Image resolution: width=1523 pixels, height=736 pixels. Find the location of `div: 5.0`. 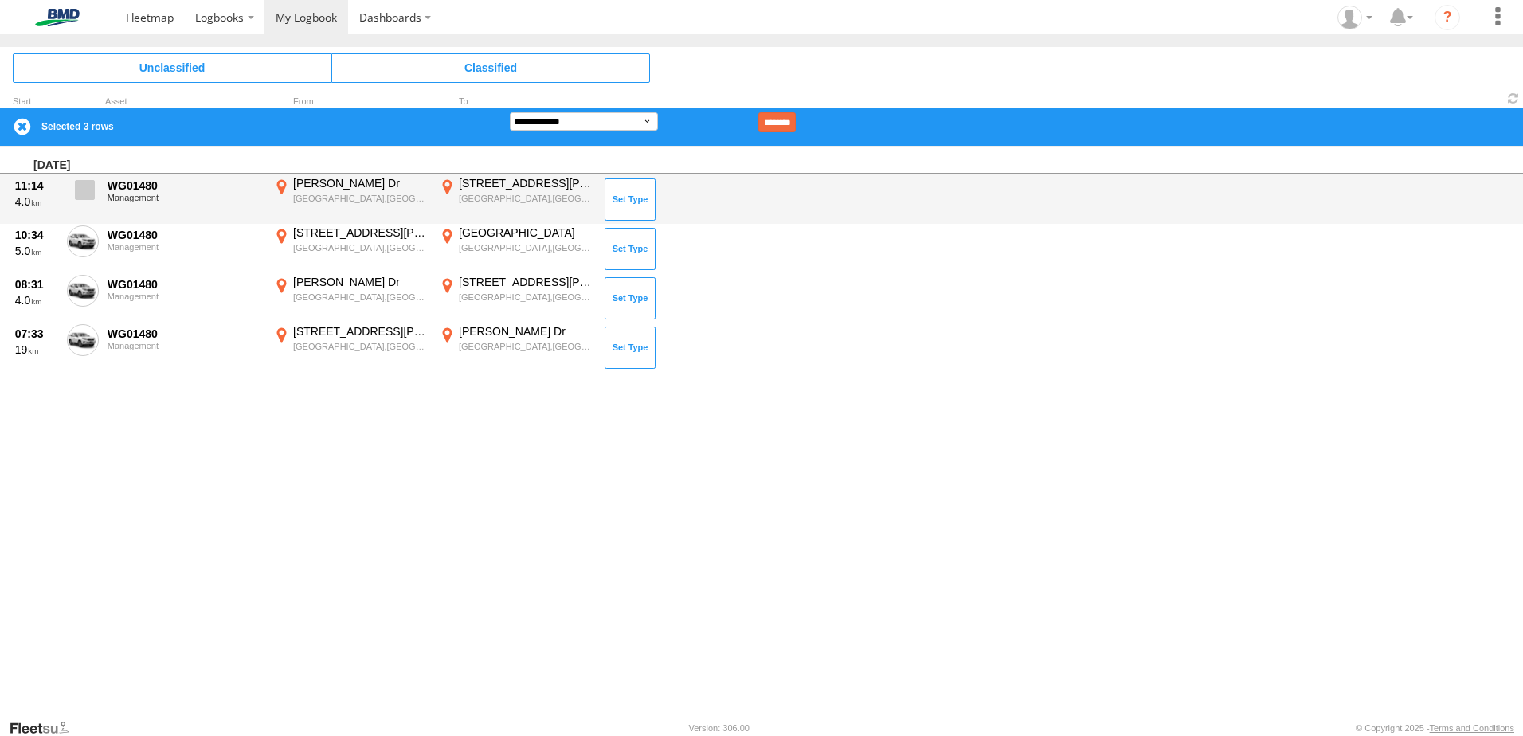

div: 5.0 is located at coordinates (37, 251).